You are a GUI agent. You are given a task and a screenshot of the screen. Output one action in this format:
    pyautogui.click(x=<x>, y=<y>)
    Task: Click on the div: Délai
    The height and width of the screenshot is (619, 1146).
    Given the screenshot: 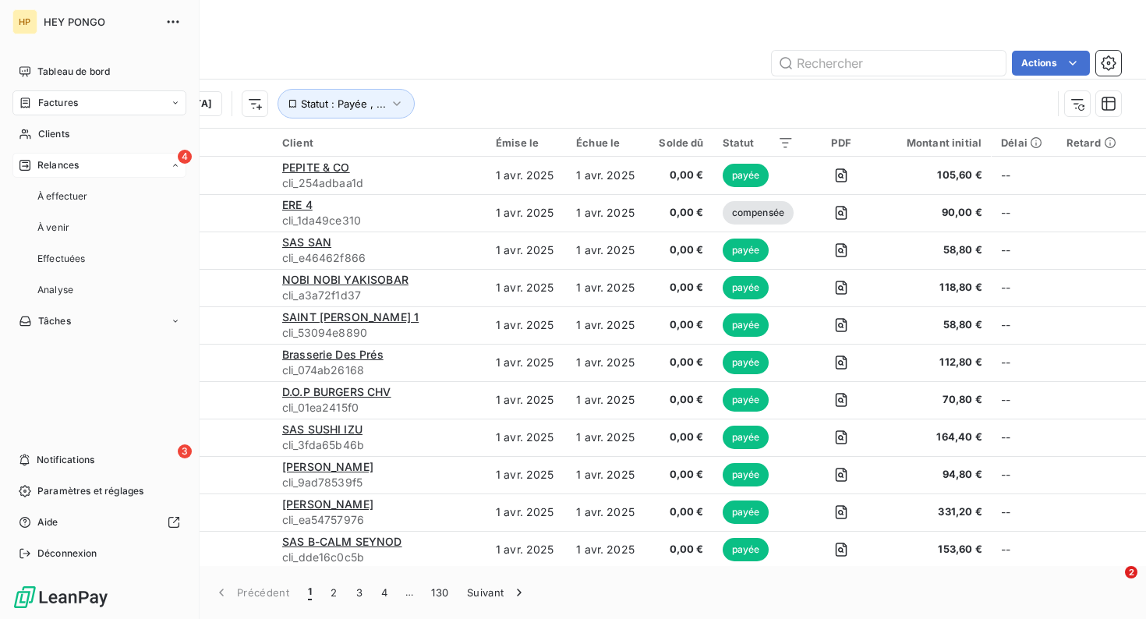 What is the action you would take?
    pyautogui.click(x=1025, y=143)
    